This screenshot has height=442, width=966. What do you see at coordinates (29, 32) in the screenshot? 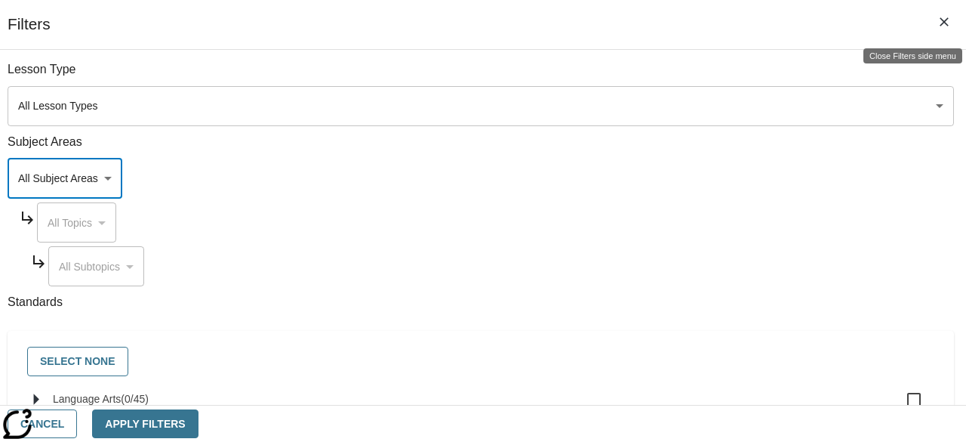
I see `h1: Filters` at bounding box center [29, 32].